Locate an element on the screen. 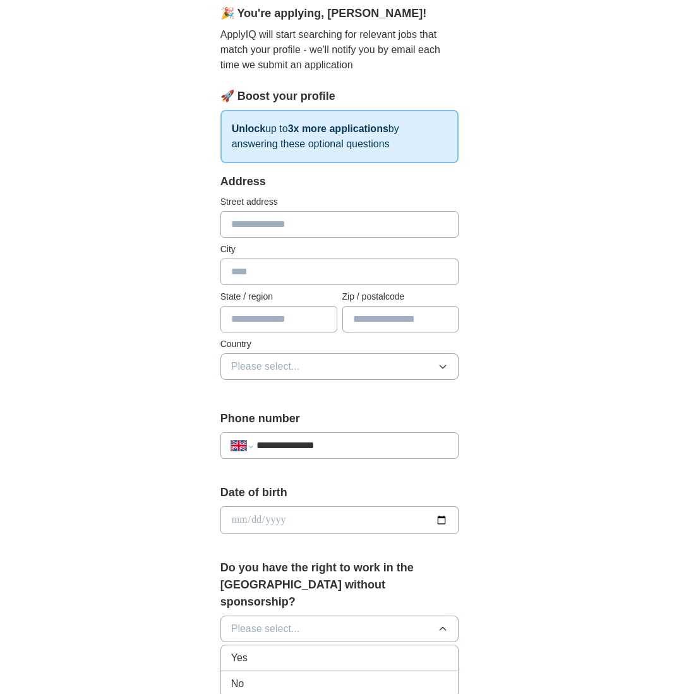 The width and height of the screenshot is (679, 694). label: Zip / postalcode is located at coordinates (401, 296).